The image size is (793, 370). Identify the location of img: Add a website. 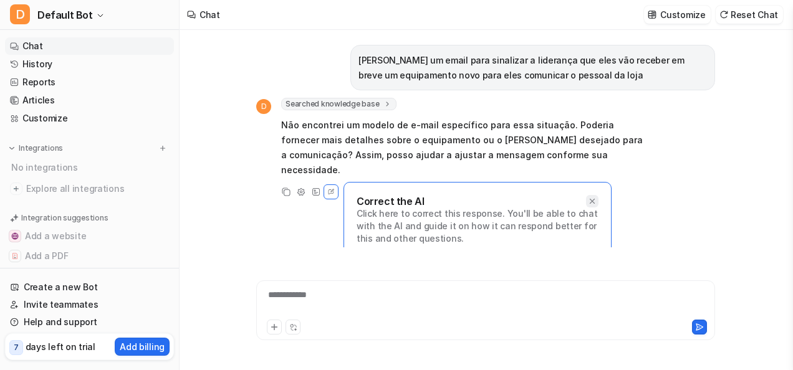
(15, 236).